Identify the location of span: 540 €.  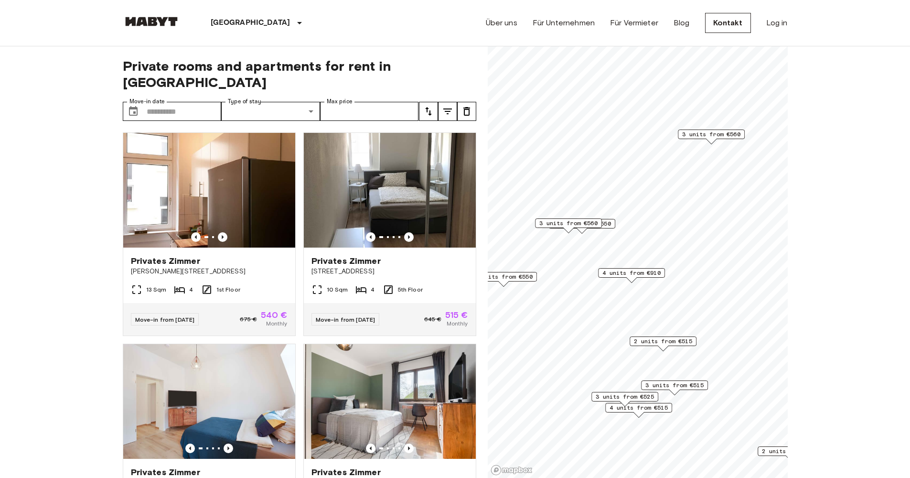
(274, 315).